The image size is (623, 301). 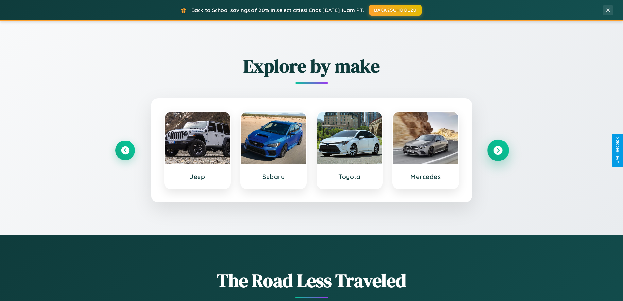 What do you see at coordinates (198, 176) in the screenshot?
I see `h3: Jeep` at bounding box center [198, 176].